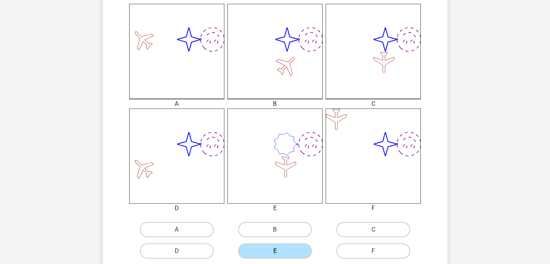 The image size is (550, 264). What do you see at coordinates (275, 230) in the screenshot?
I see `label: B` at bounding box center [275, 230].